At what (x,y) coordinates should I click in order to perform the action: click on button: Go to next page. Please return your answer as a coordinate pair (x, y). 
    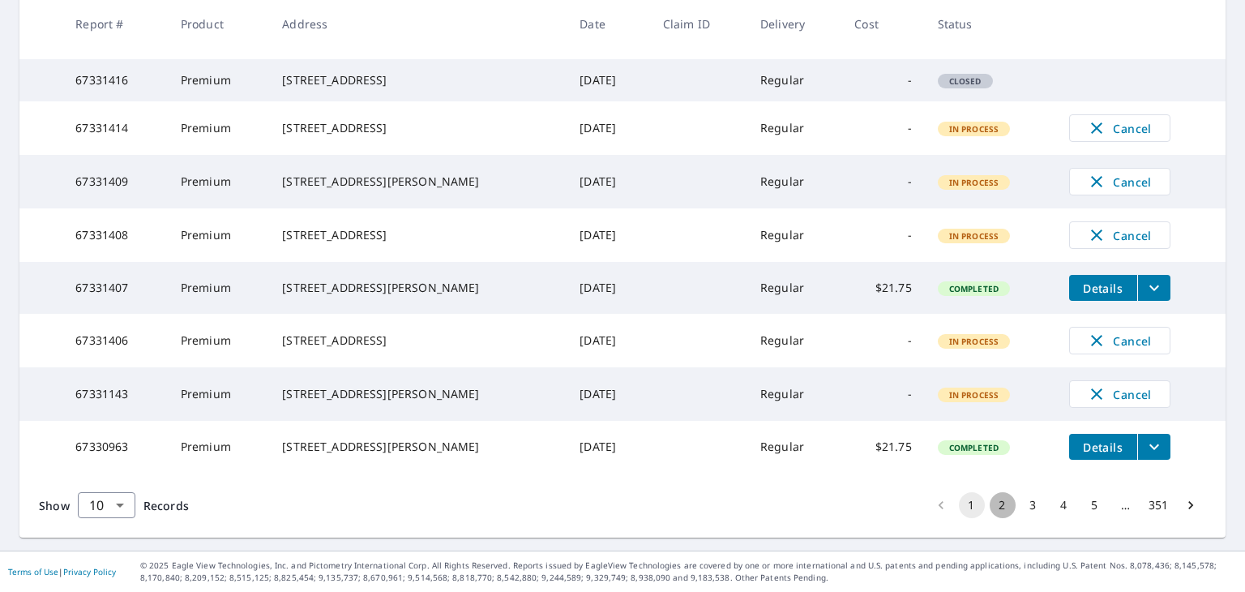
    Looking at the image, I should click on (1191, 505).